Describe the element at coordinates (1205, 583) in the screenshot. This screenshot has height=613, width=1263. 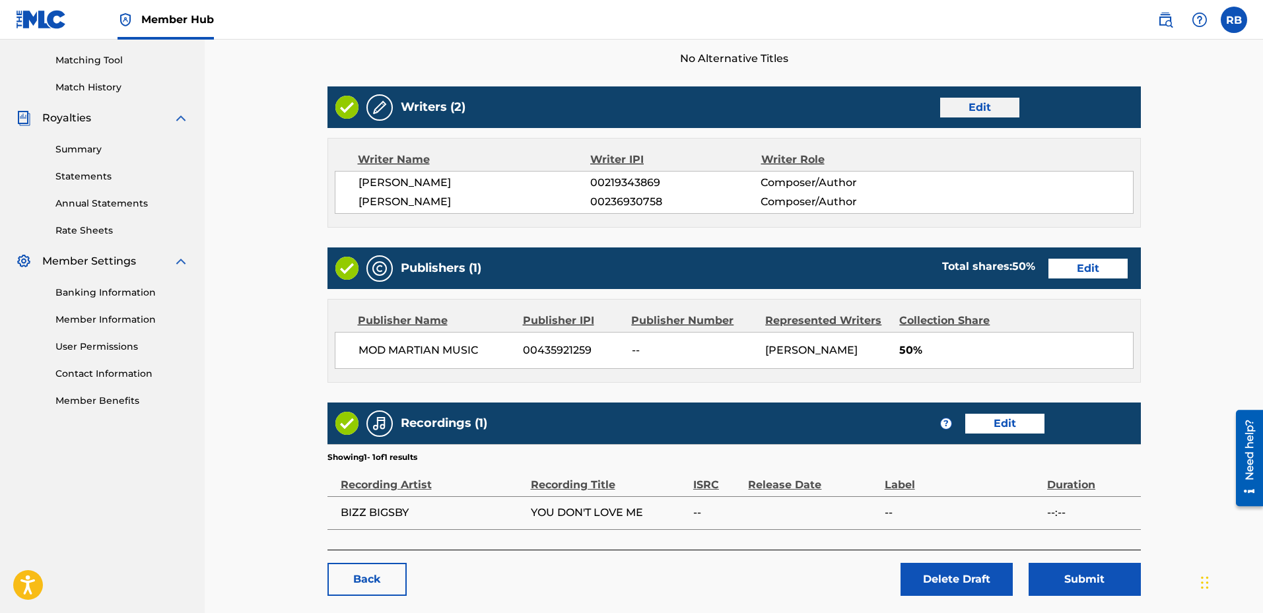
I see `div: Drag` at that location.